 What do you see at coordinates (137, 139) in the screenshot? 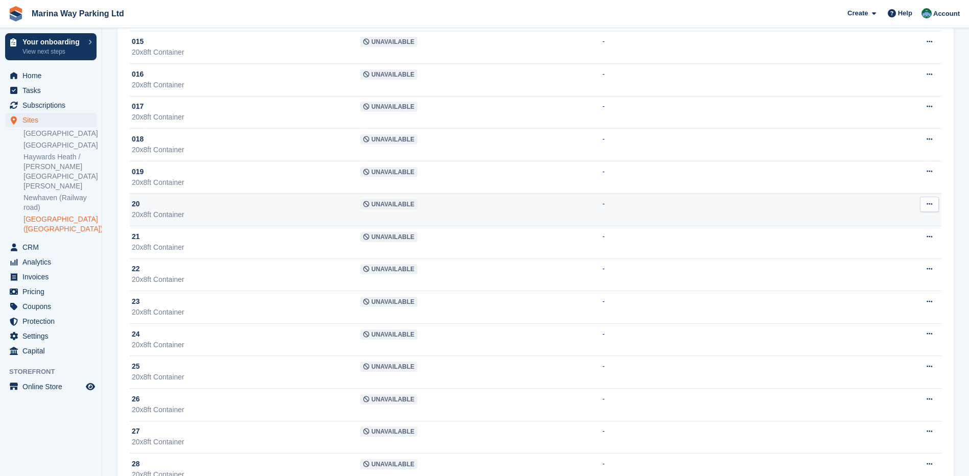
I see `span: 018` at bounding box center [137, 139].